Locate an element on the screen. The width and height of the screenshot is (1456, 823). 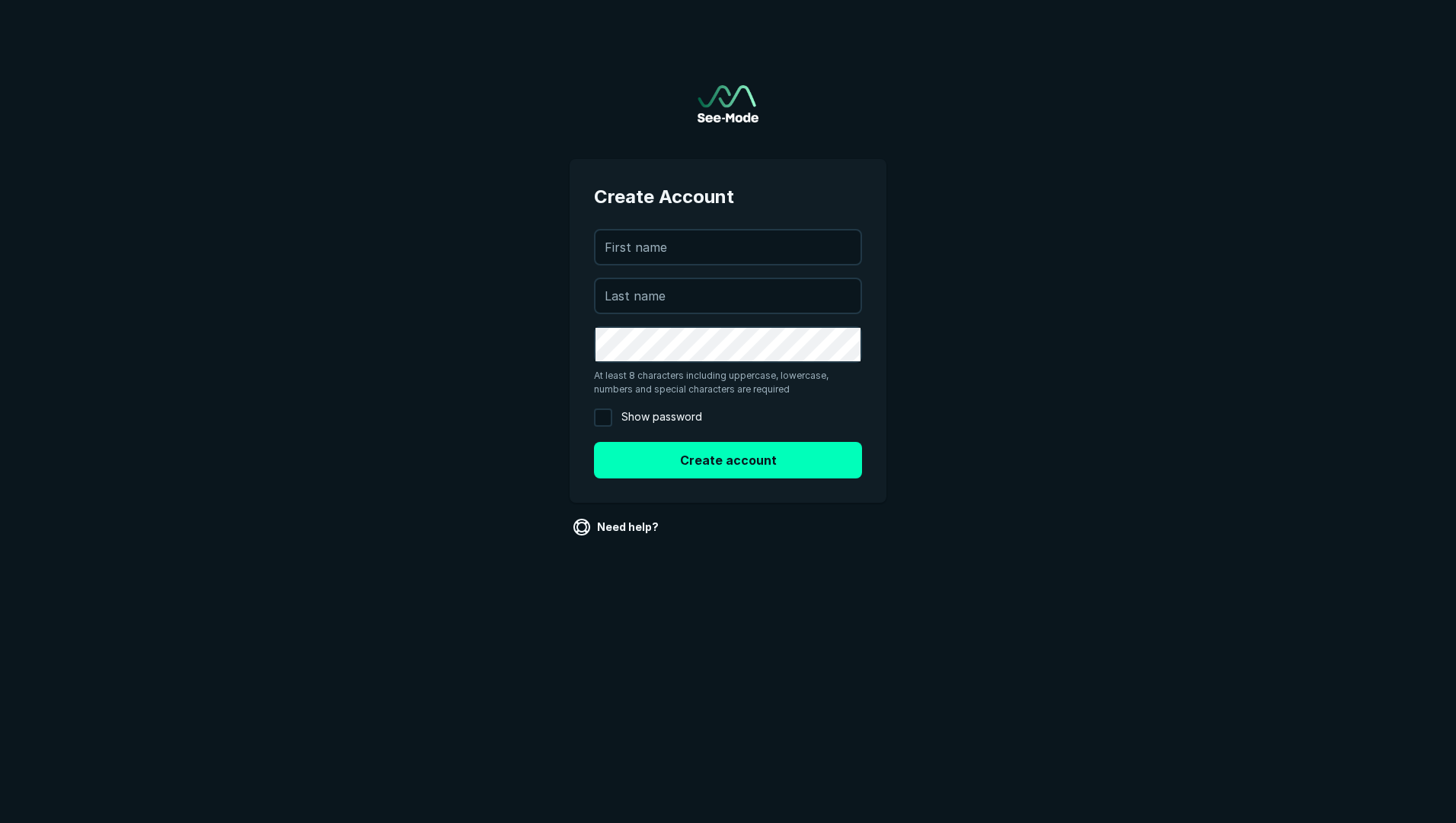
a: Go to sign in is located at coordinates (728, 104).